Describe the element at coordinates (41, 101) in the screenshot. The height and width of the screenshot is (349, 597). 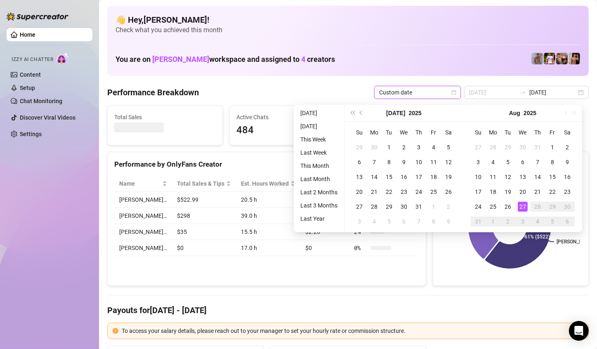
I see `a: Chat Monitoring` at that location.